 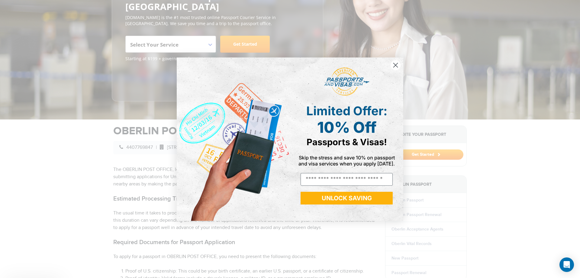 I want to click on button: UNLOCK SAVING, so click(x=347, y=198).